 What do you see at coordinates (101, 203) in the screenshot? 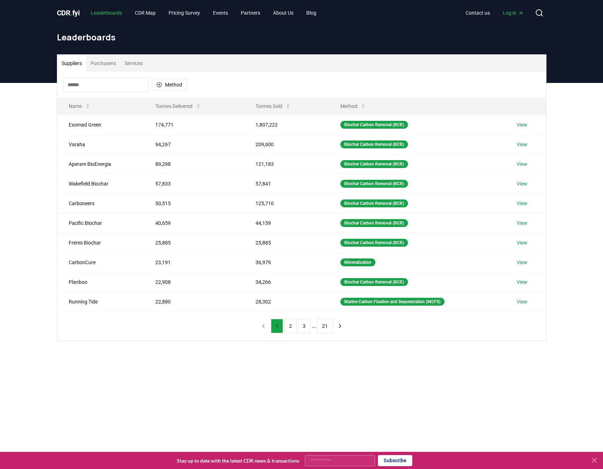
I see `td: Carboneers` at bounding box center [101, 203].